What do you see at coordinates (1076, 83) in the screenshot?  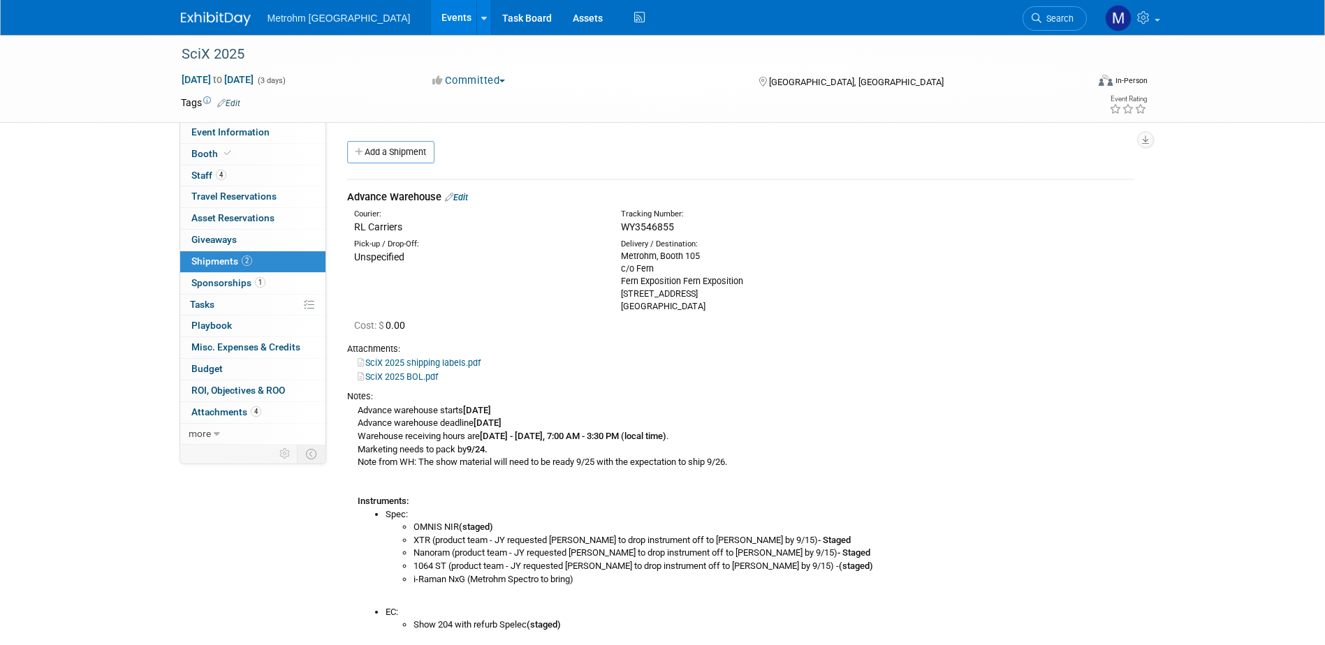 I see `div: Event Format` at bounding box center [1076, 83].